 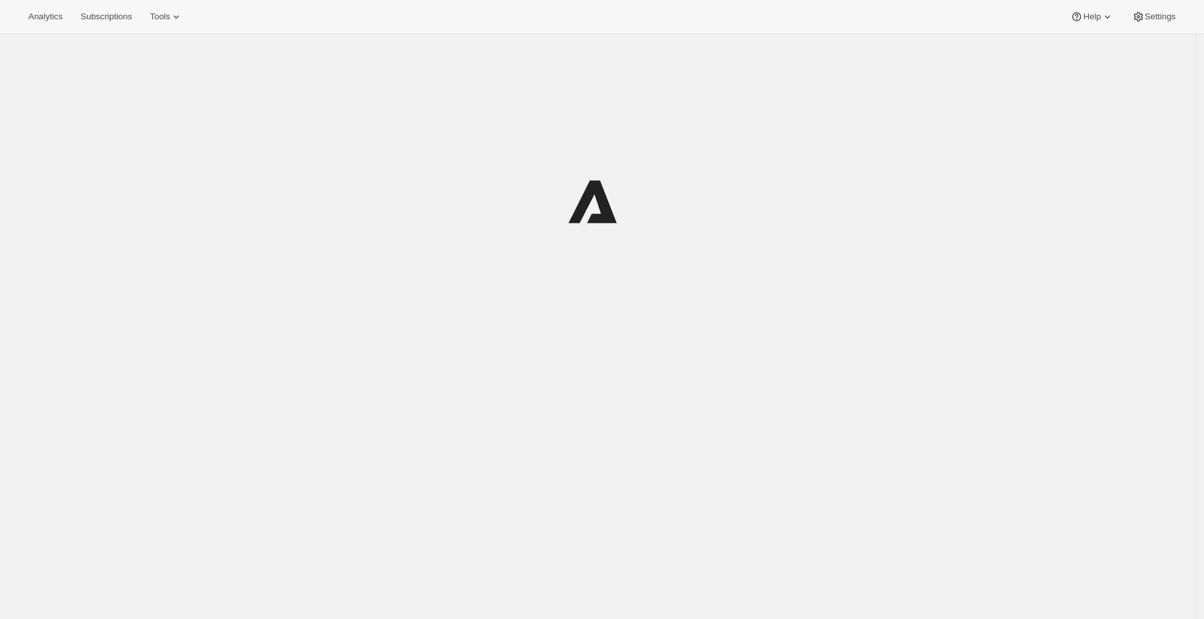 What do you see at coordinates (106, 17) in the screenshot?
I see `span: Subscriptions` at bounding box center [106, 17].